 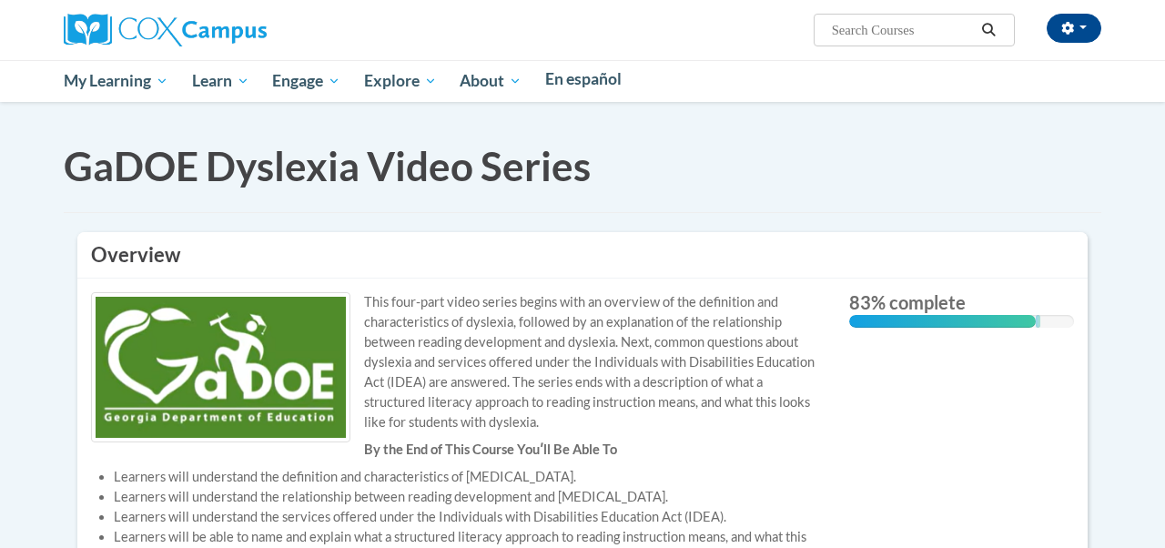 I want to click on span: En español, so click(x=583, y=78).